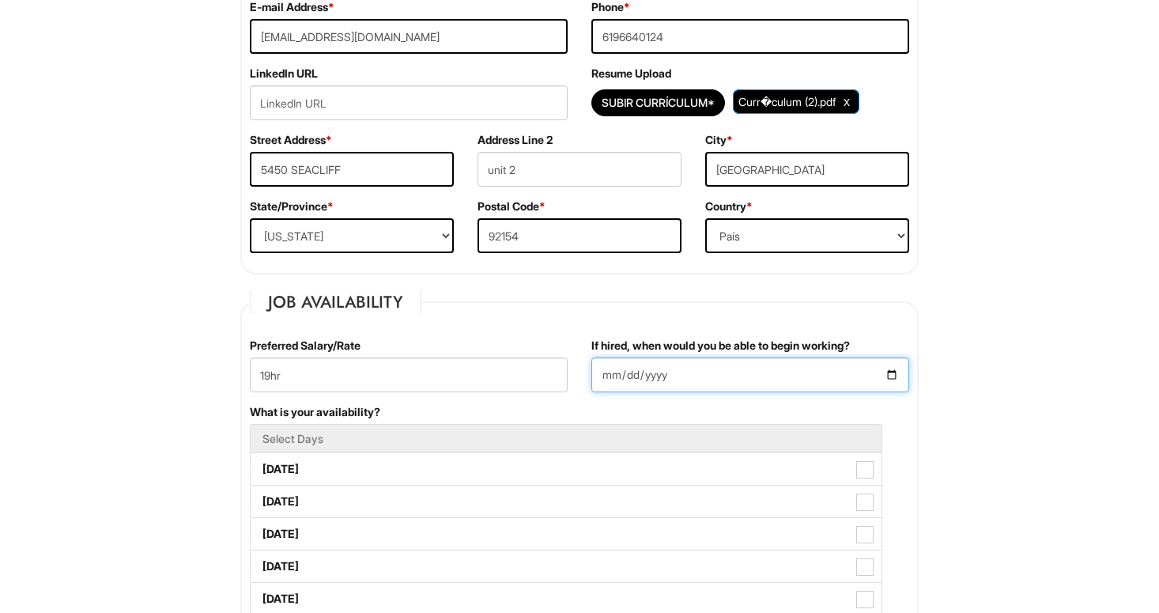 The width and height of the screenshot is (1159, 613). What do you see at coordinates (284, 74) in the screenshot?
I see `label: LinkedIn URL` at bounding box center [284, 74].